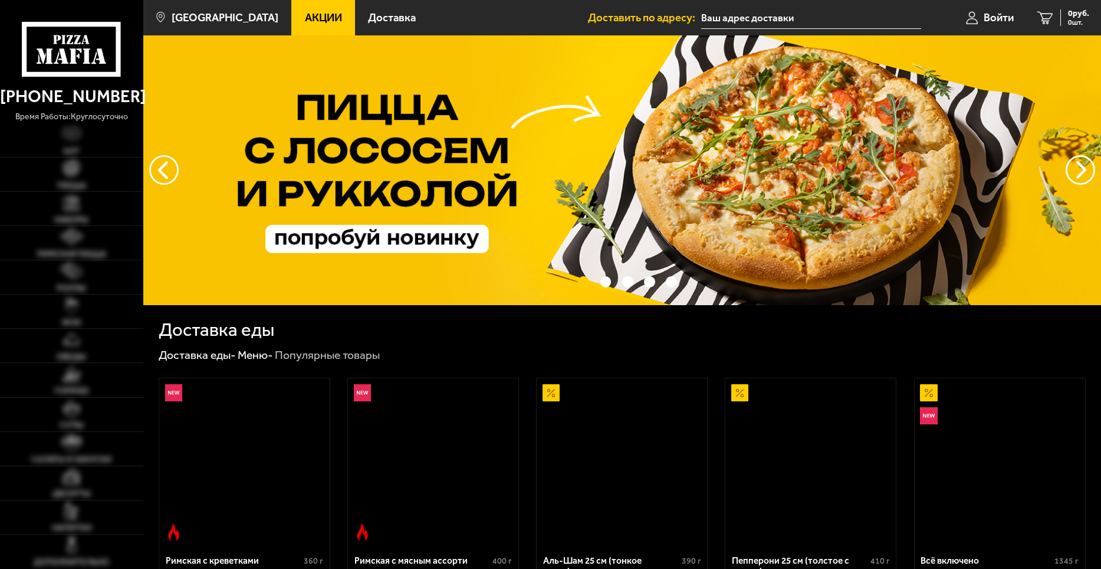 This screenshot has width=1101, height=569. What do you see at coordinates (71, 391) in the screenshot?
I see `span: Горячее` at bounding box center [71, 391].